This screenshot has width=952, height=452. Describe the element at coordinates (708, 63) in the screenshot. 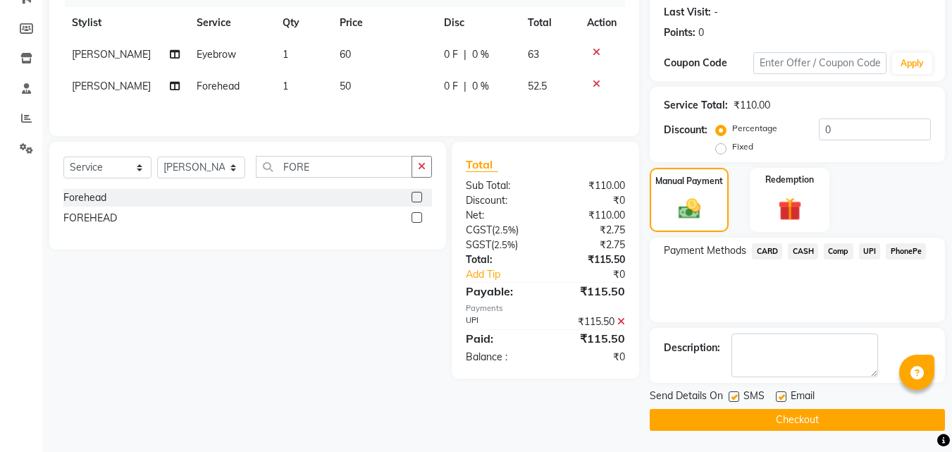

I see `div: Coupon Code` at that location.